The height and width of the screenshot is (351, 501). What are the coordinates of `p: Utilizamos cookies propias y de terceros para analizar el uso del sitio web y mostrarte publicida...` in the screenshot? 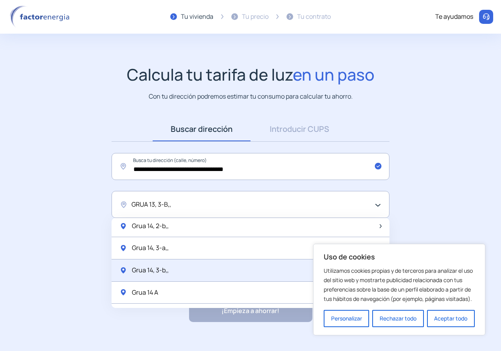 It's located at (399, 285).